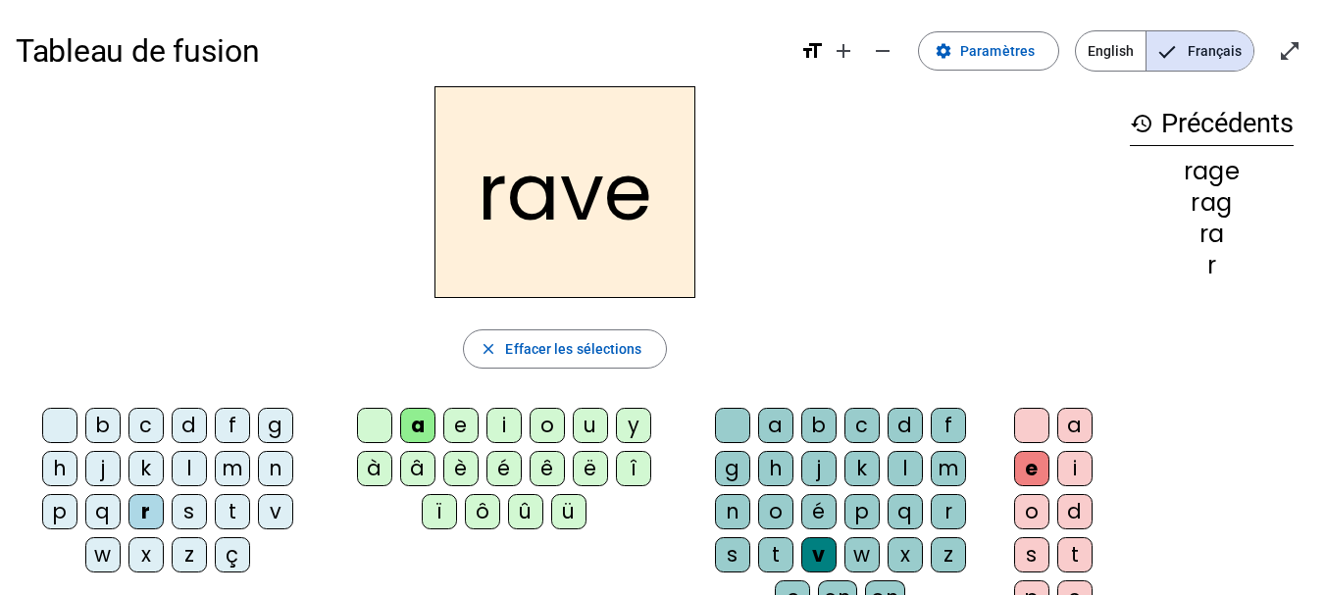 The image size is (1325, 595). Describe the element at coordinates (944, 51) in the screenshot. I see `mat-icon: settings` at that location.